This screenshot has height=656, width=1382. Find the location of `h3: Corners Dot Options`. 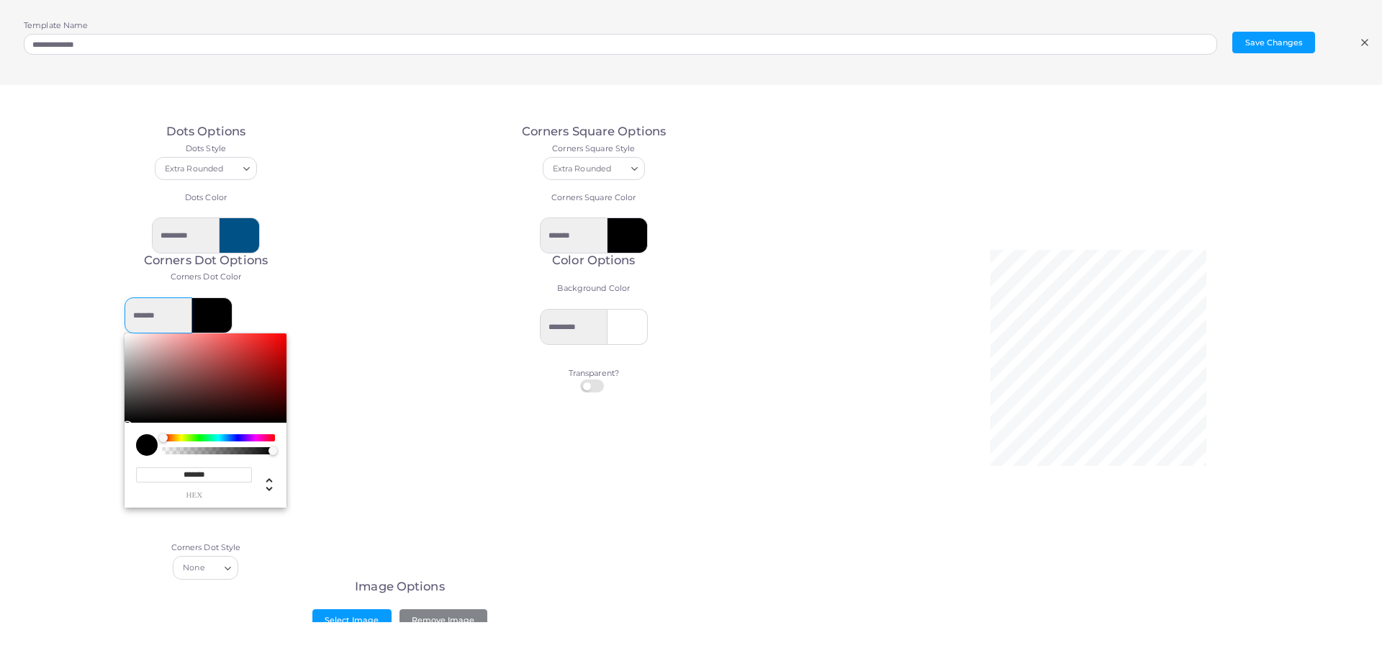

h3: Corners Dot Options is located at coordinates (206, 261).